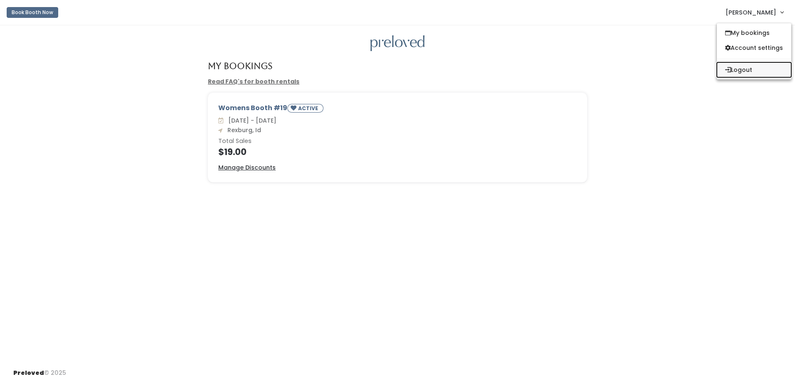  What do you see at coordinates (254, 81) in the screenshot?
I see `a: Read FAQ's for booth rentals` at bounding box center [254, 81].